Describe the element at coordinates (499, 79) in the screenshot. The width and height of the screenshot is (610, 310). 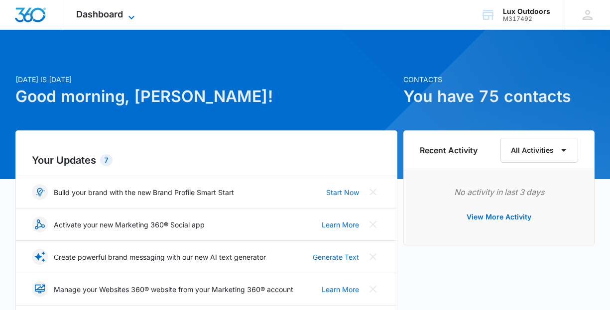
I see `p: Contacts` at that location.